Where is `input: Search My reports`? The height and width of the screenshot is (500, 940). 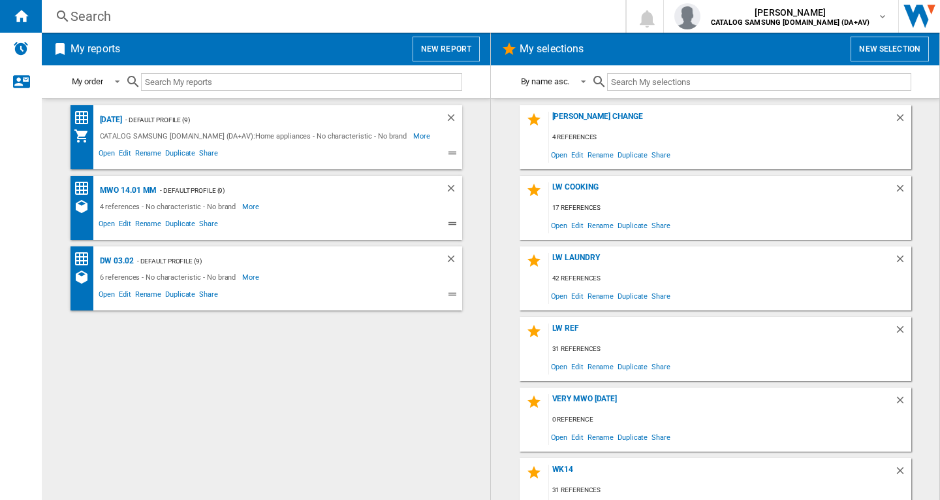 input: Search My reports is located at coordinates (302, 82).